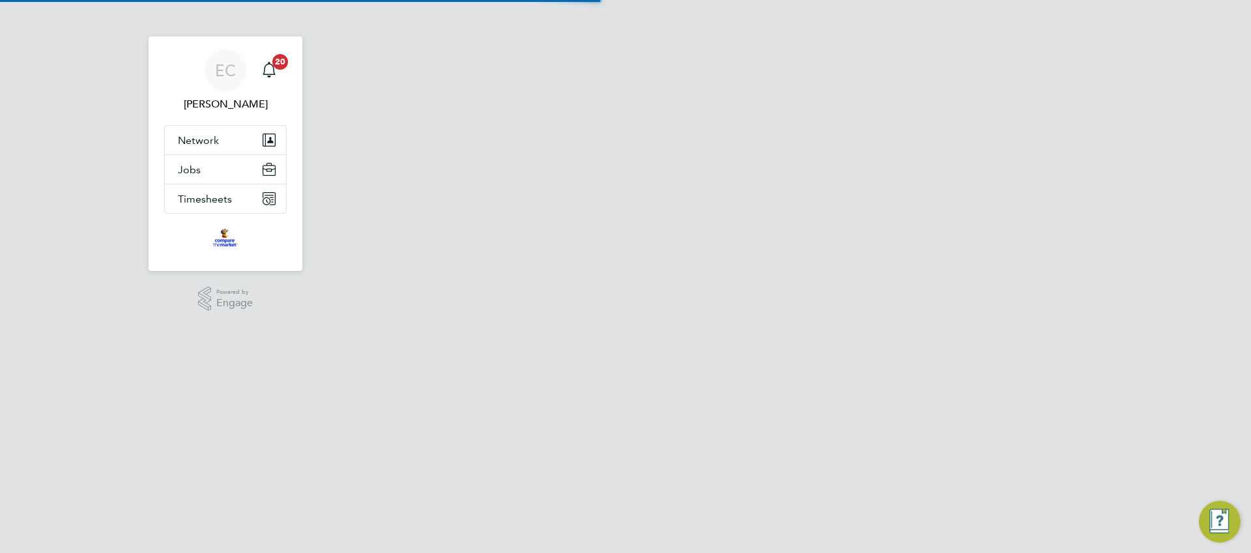  Describe the element at coordinates (198, 140) in the screenshot. I see `span: Network` at that location.